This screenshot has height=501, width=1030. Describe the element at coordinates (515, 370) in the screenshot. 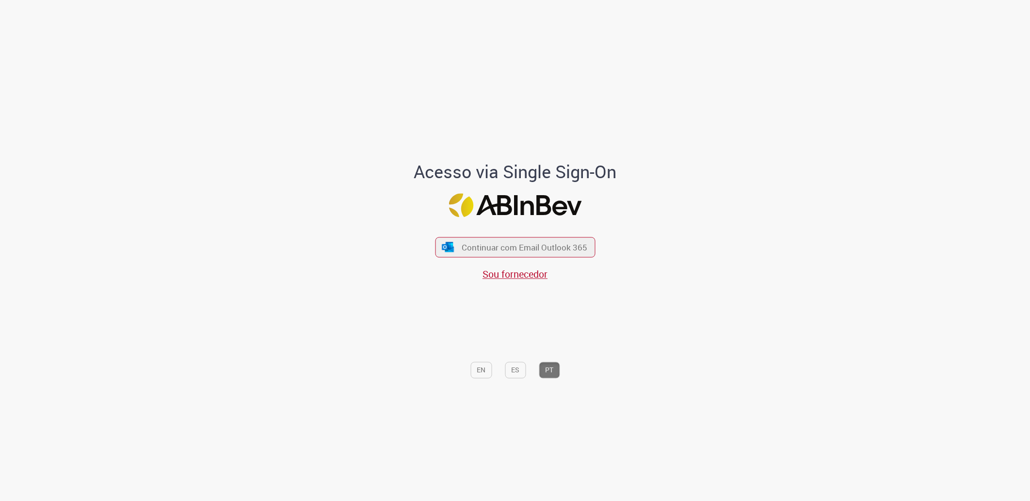

I see `button: ES` at that location.